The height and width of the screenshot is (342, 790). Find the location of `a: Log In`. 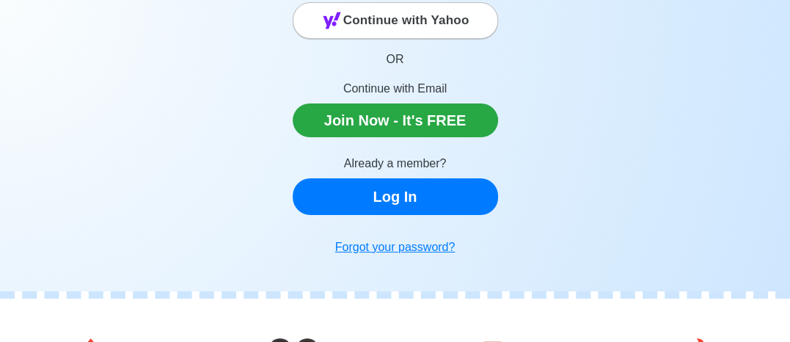

a: Log In is located at coordinates (396, 197).